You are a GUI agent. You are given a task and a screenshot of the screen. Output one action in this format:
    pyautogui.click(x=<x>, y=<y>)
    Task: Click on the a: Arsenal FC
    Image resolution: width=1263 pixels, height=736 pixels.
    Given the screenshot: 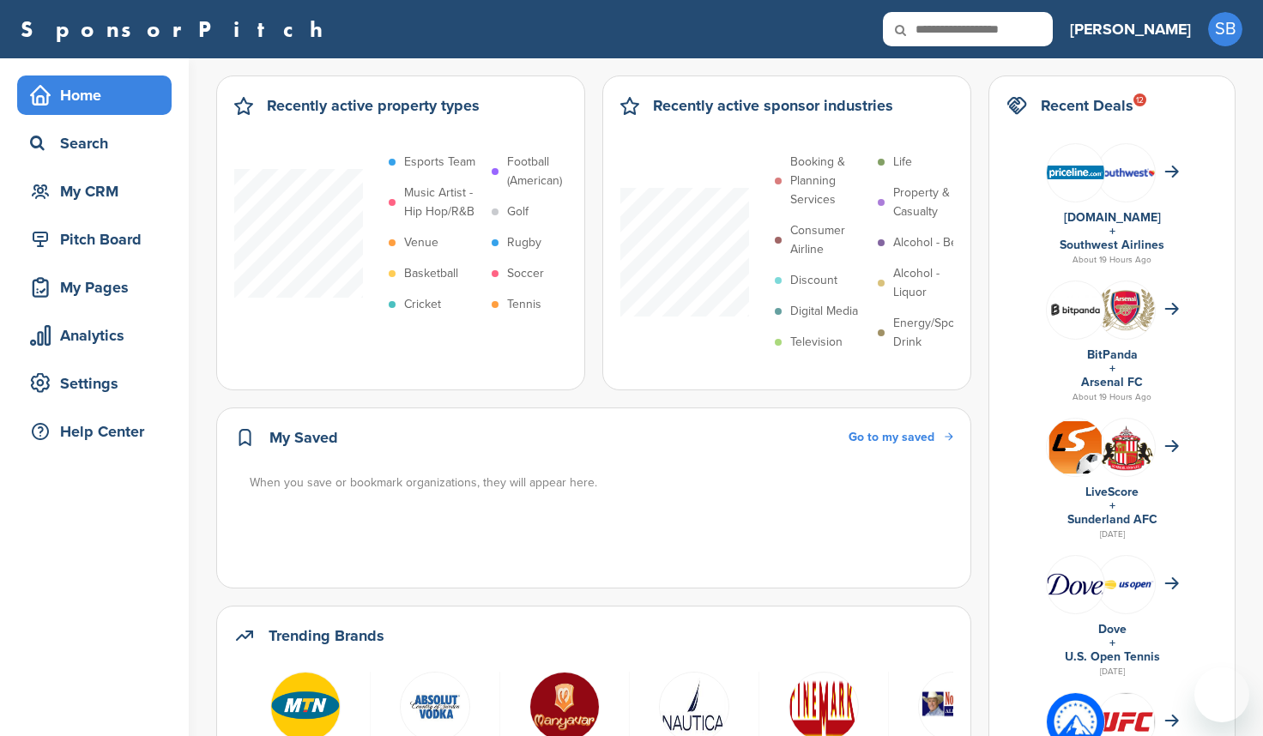 What is the action you would take?
    pyautogui.click(x=1112, y=382)
    